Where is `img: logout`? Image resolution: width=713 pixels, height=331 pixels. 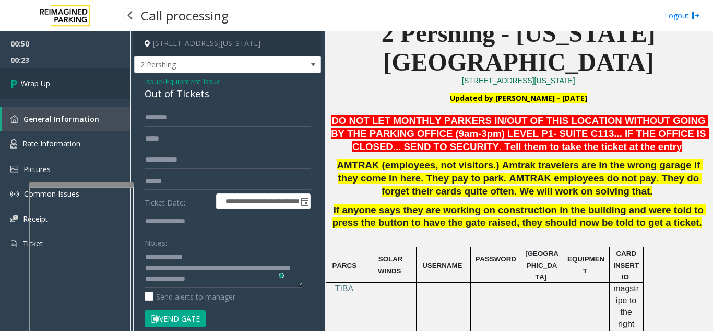
img: logout is located at coordinates (696, 15).